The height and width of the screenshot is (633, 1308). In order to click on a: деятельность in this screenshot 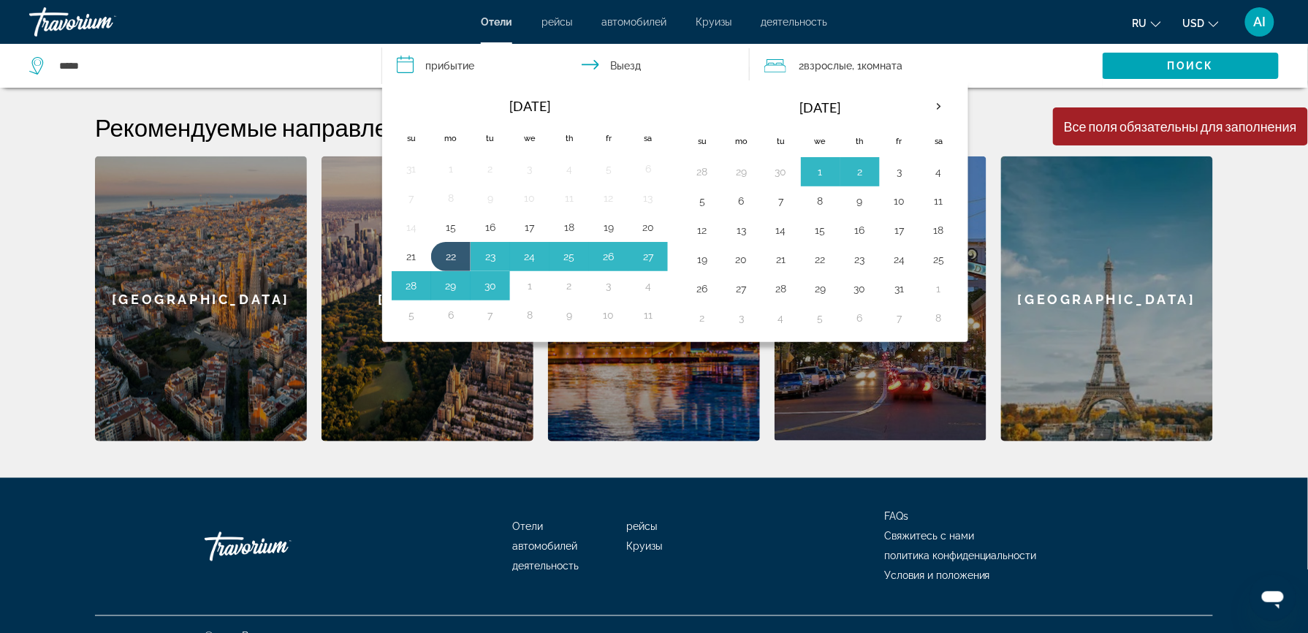, I will do `click(545, 566)`.